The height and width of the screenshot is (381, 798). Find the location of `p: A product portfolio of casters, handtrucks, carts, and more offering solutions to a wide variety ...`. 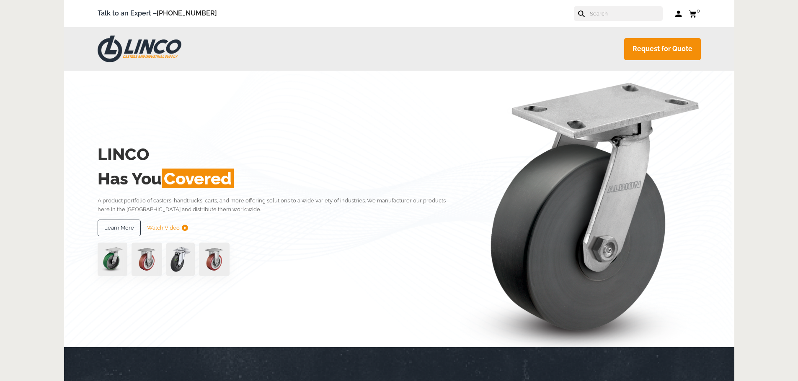

p: A product portfolio of casters, handtrucks, carts, and more offering solutions to a wide variety ... is located at coordinates (278, 205).